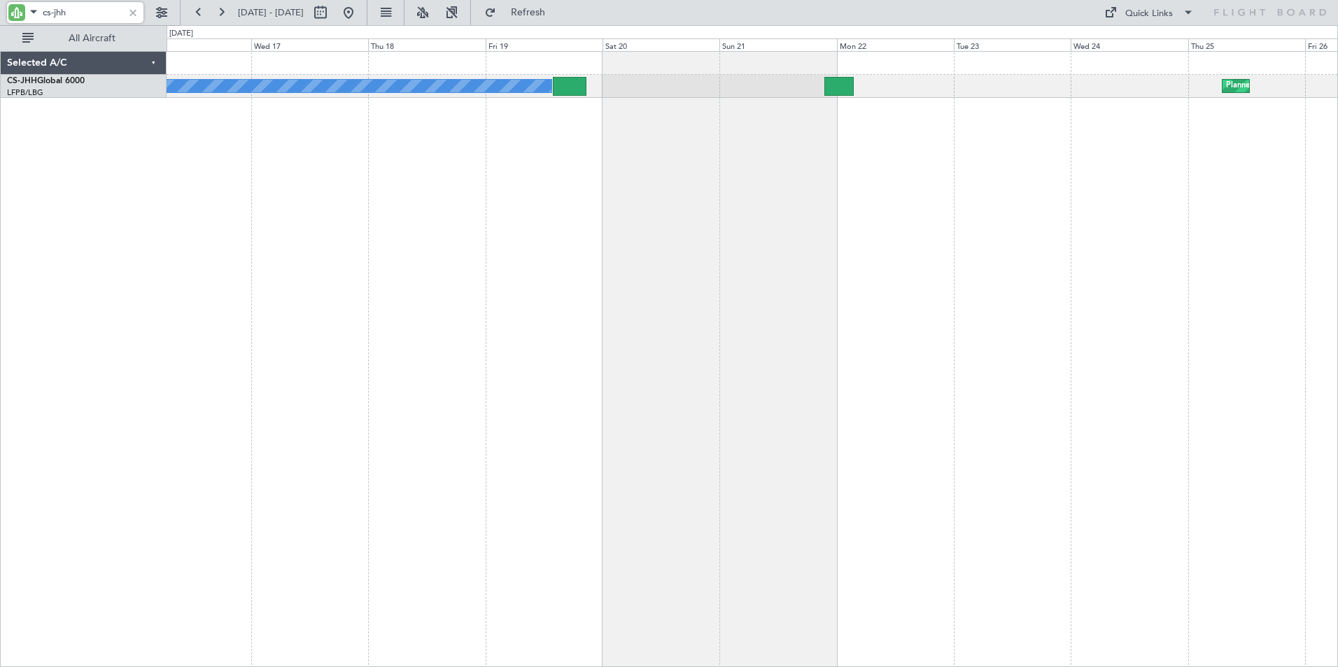 This screenshot has width=1338, height=667. Describe the element at coordinates (777, 45) in the screenshot. I see `div: Sun 21` at that location.